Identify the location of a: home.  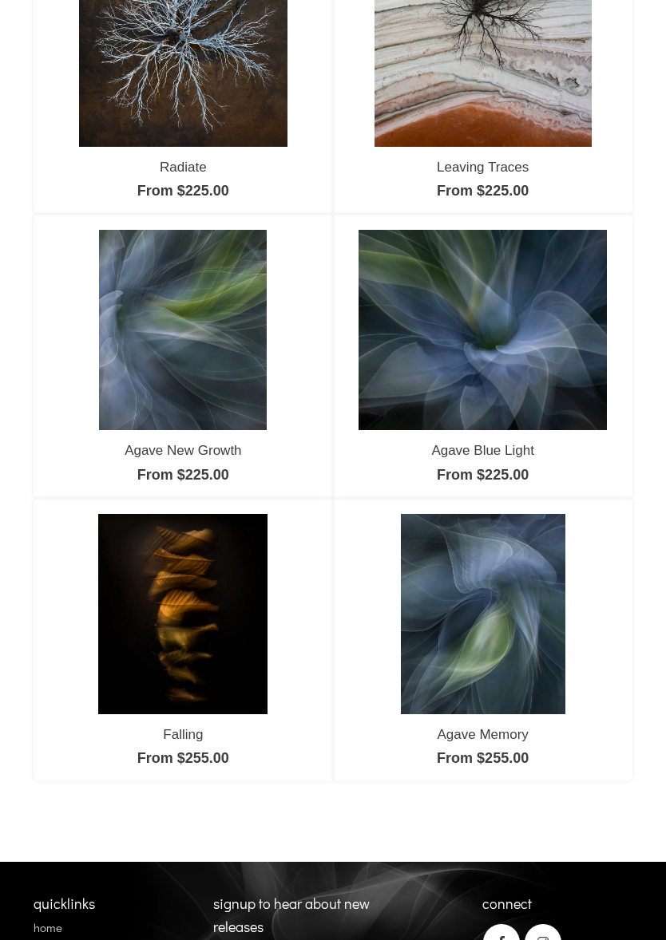
(48, 928).